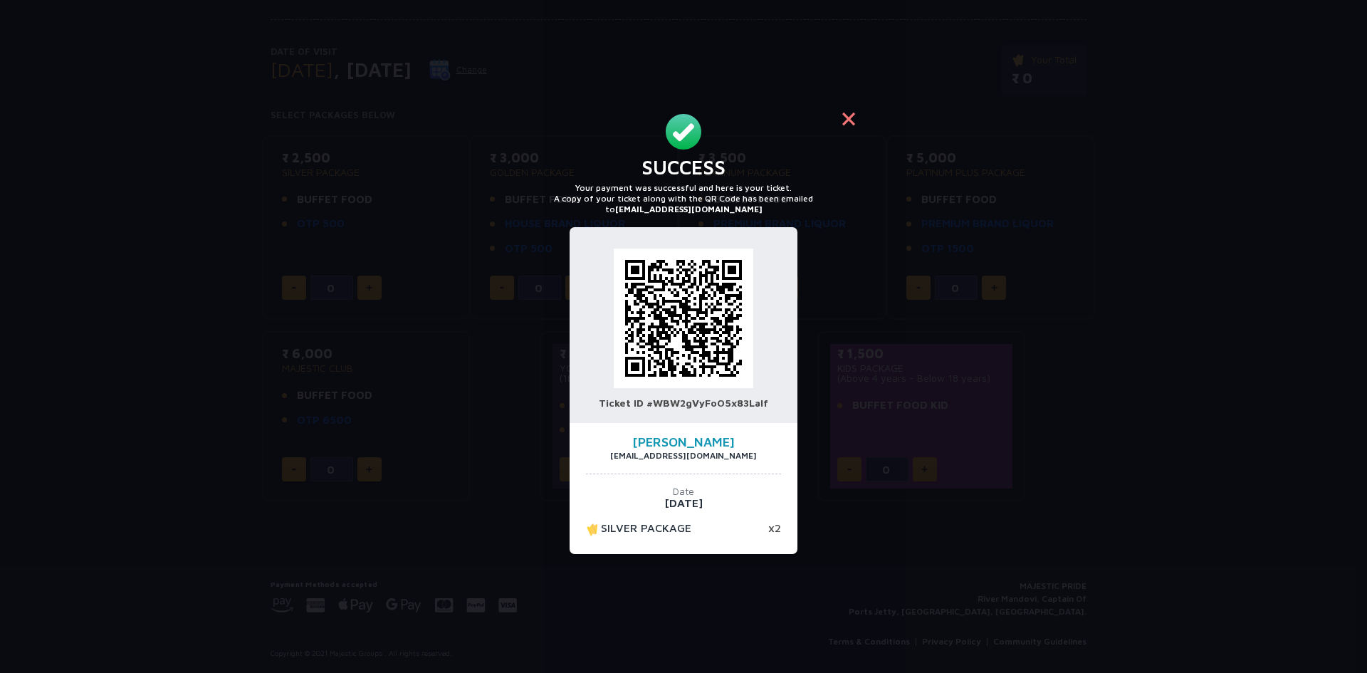  I want to click on h3: Success, so click(684, 167).